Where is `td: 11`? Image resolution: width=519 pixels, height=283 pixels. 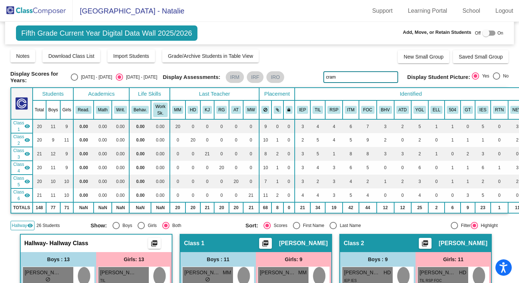 td: 11 is located at coordinates (53, 167).